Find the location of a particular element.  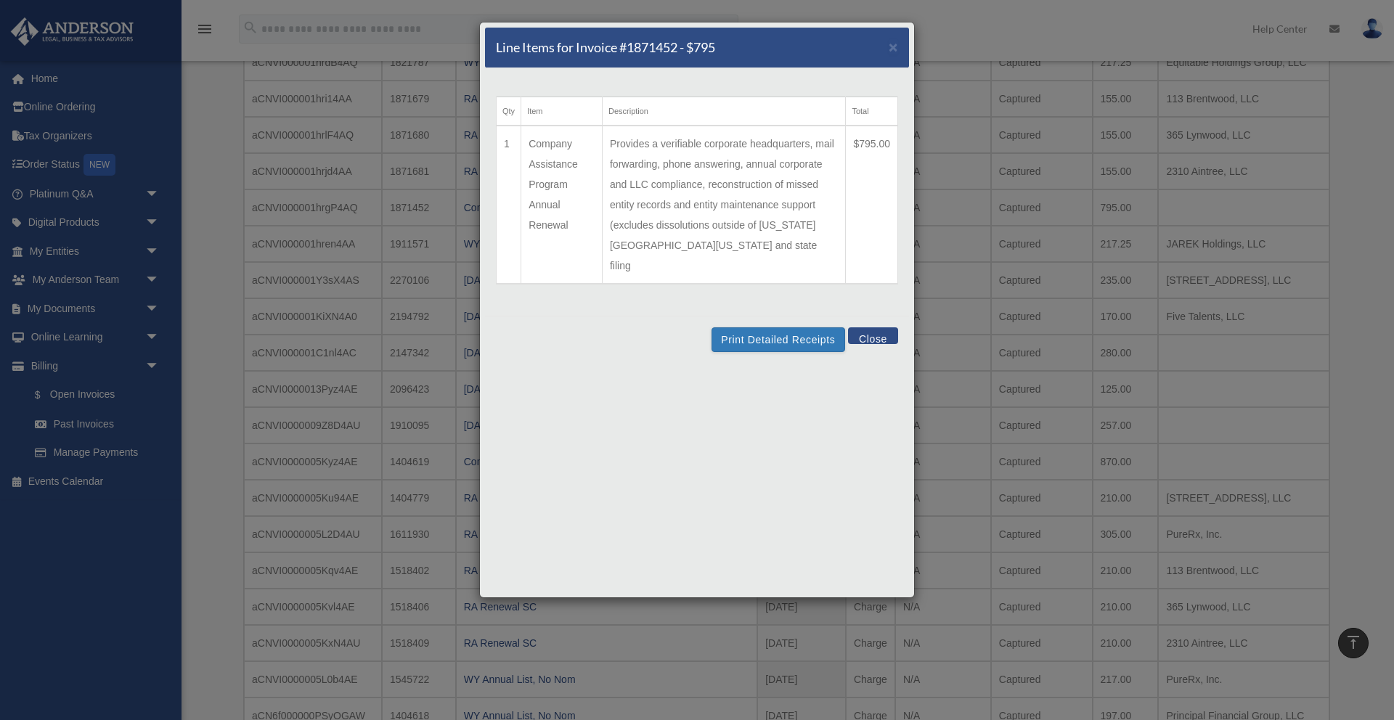

th: Total is located at coordinates (872, 112).